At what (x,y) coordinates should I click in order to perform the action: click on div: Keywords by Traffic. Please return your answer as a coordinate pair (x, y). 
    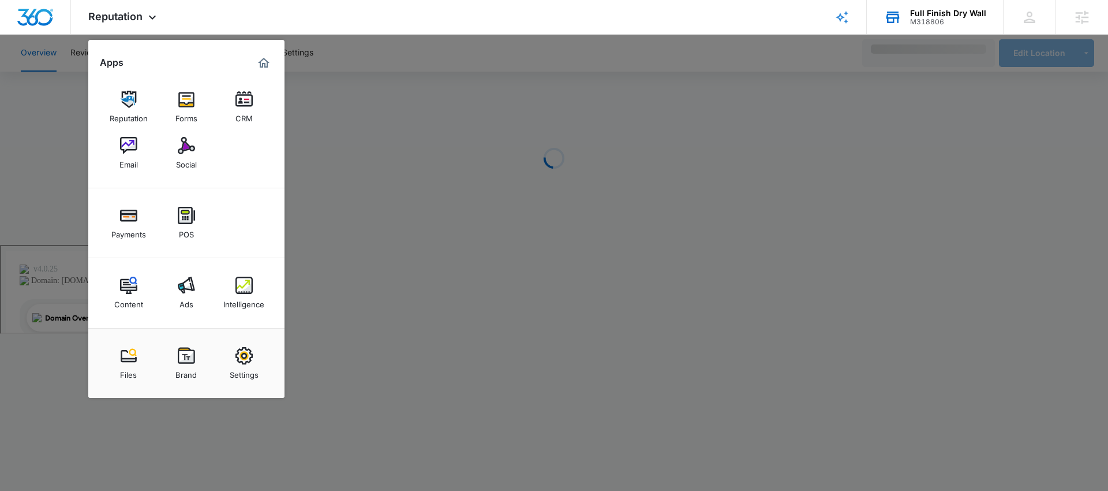
    Looking at the image, I should click on (161, 72).